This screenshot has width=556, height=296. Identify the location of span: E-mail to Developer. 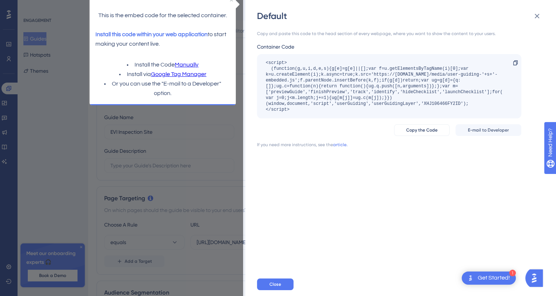
(488, 130).